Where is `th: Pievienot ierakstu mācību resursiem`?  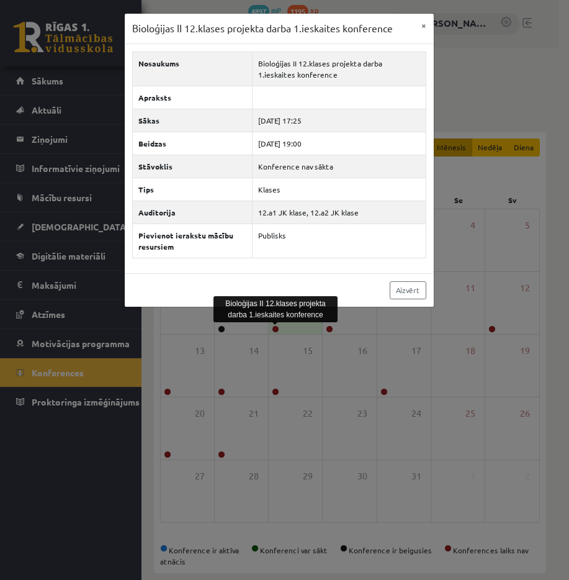 th: Pievienot ierakstu mācību resursiem is located at coordinates (192, 240).